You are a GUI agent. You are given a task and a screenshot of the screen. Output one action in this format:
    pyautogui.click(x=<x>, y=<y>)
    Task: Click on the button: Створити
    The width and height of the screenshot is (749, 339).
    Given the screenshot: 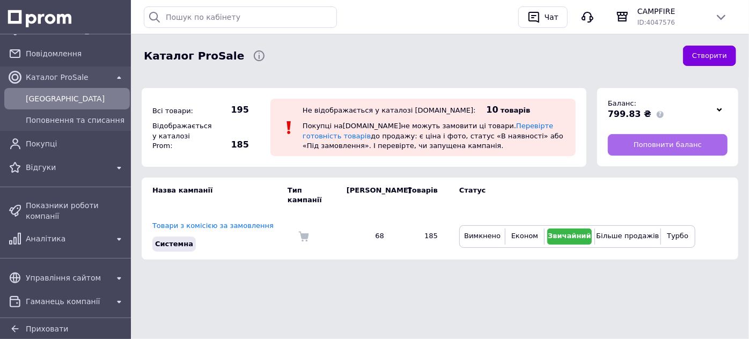 What is the action you would take?
    pyautogui.click(x=709, y=56)
    